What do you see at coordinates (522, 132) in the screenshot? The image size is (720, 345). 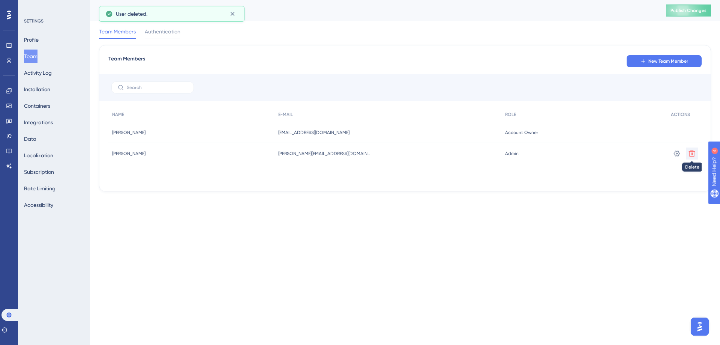 I see `span: Account Owner` at bounding box center [522, 132].